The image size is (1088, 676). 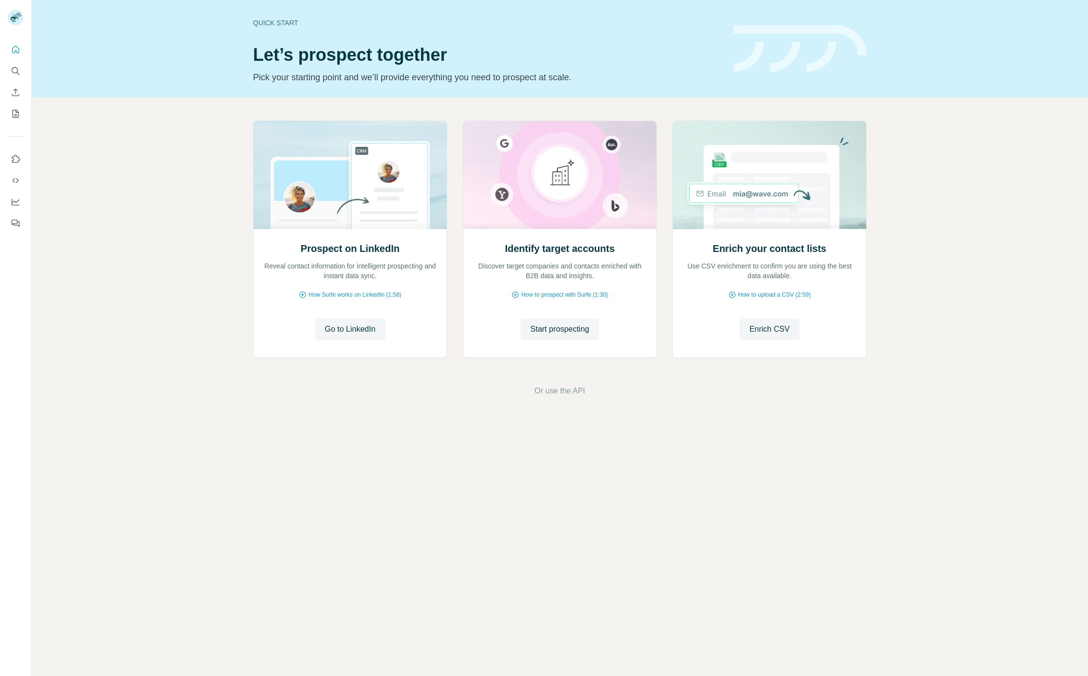 I want to click on p: Use CSV enrichment to confirm you are using the best data available., so click(x=769, y=271).